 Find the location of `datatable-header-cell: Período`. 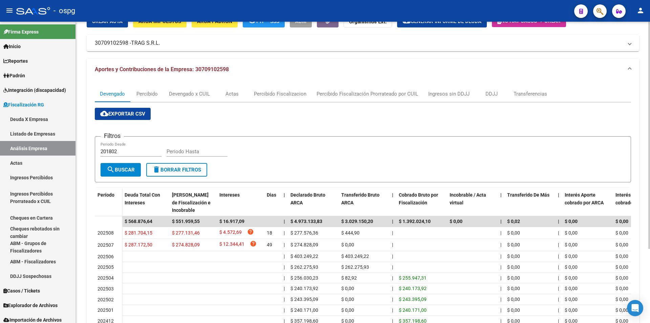

datatable-header-cell: Período is located at coordinates (108, 202).